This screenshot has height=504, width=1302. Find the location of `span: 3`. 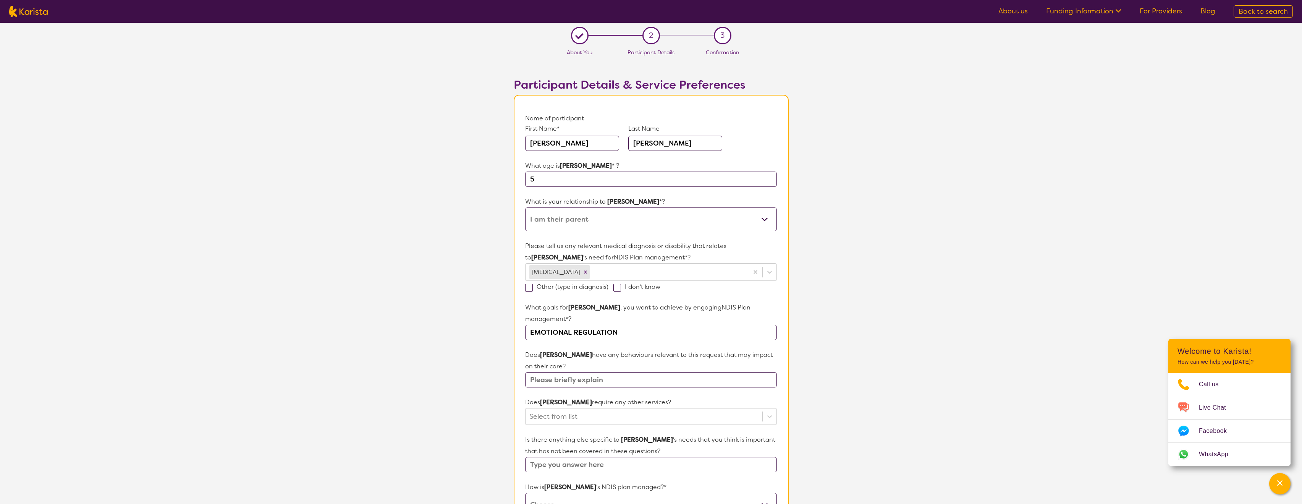

span: 3 is located at coordinates (722, 36).